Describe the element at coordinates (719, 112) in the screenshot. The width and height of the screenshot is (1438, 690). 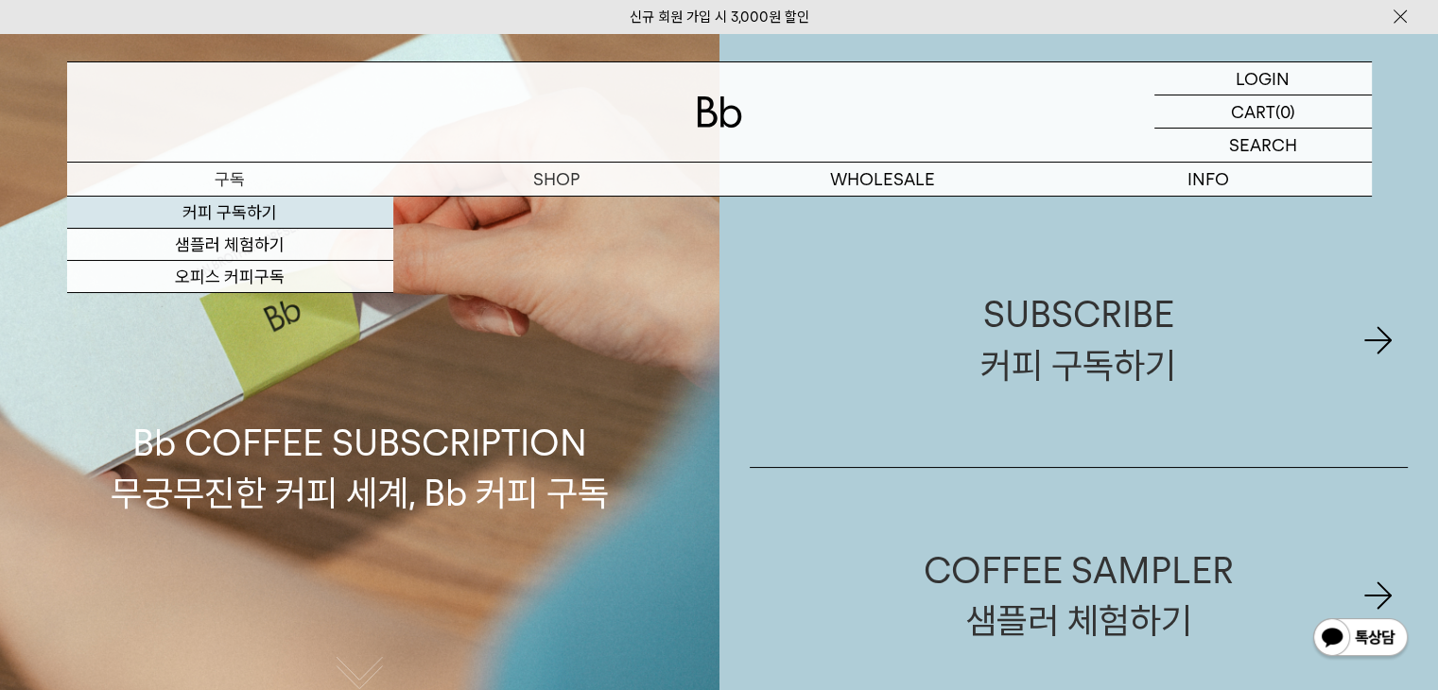
I see `img: 로고` at that location.